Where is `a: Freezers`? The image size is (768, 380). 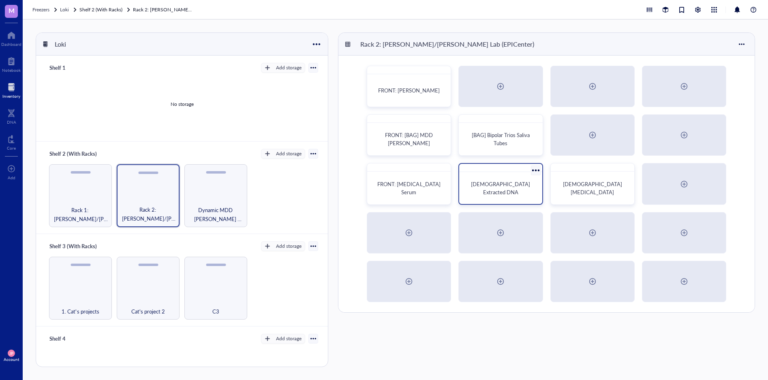
a: Freezers is located at coordinates (45, 10).